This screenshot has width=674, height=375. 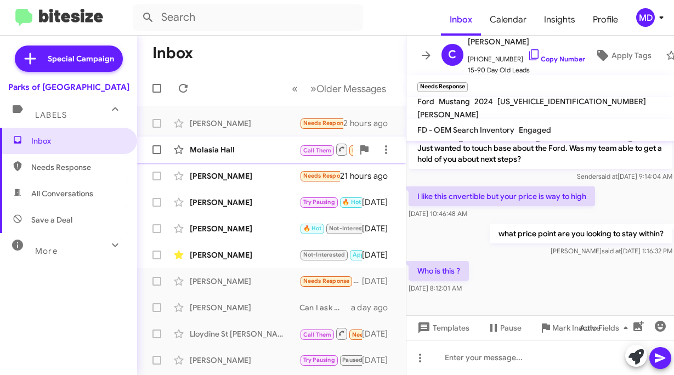 I want to click on button: Templates, so click(x=442, y=328).